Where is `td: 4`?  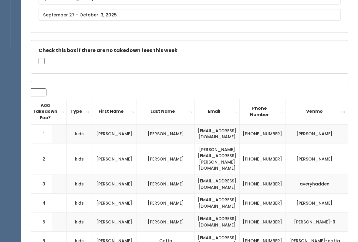 td: 4 is located at coordinates (42, 203).